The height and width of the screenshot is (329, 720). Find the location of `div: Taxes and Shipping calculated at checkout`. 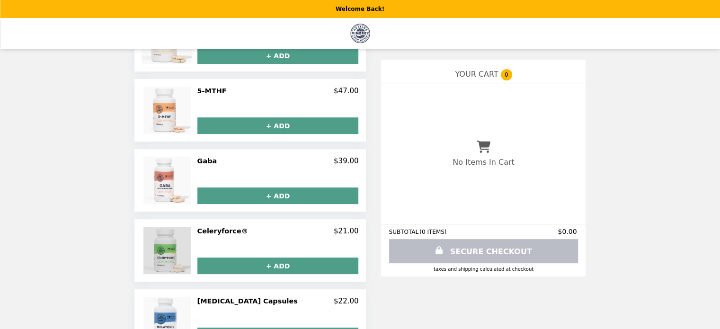

div: Taxes and Shipping calculated at checkout is located at coordinates (483, 269).